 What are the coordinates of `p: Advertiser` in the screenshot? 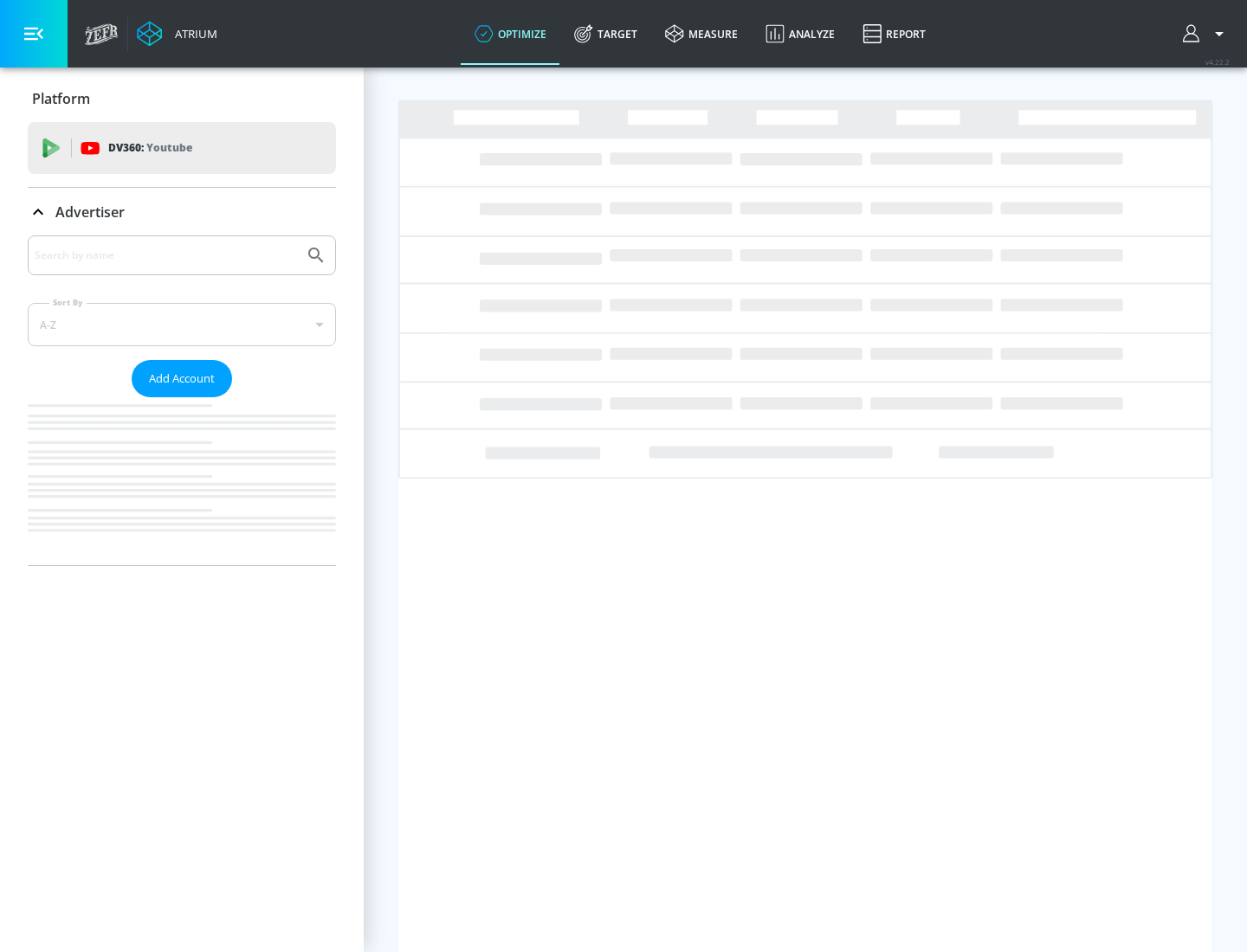 It's located at (90, 212).